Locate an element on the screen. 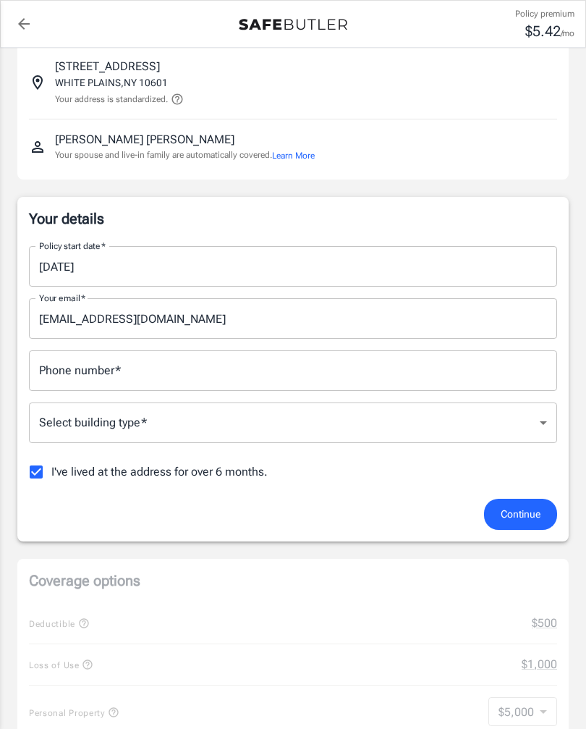 Image resolution: width=586 pixels, height=729 pixels. label: Your email is located at coordinates (62, 297).